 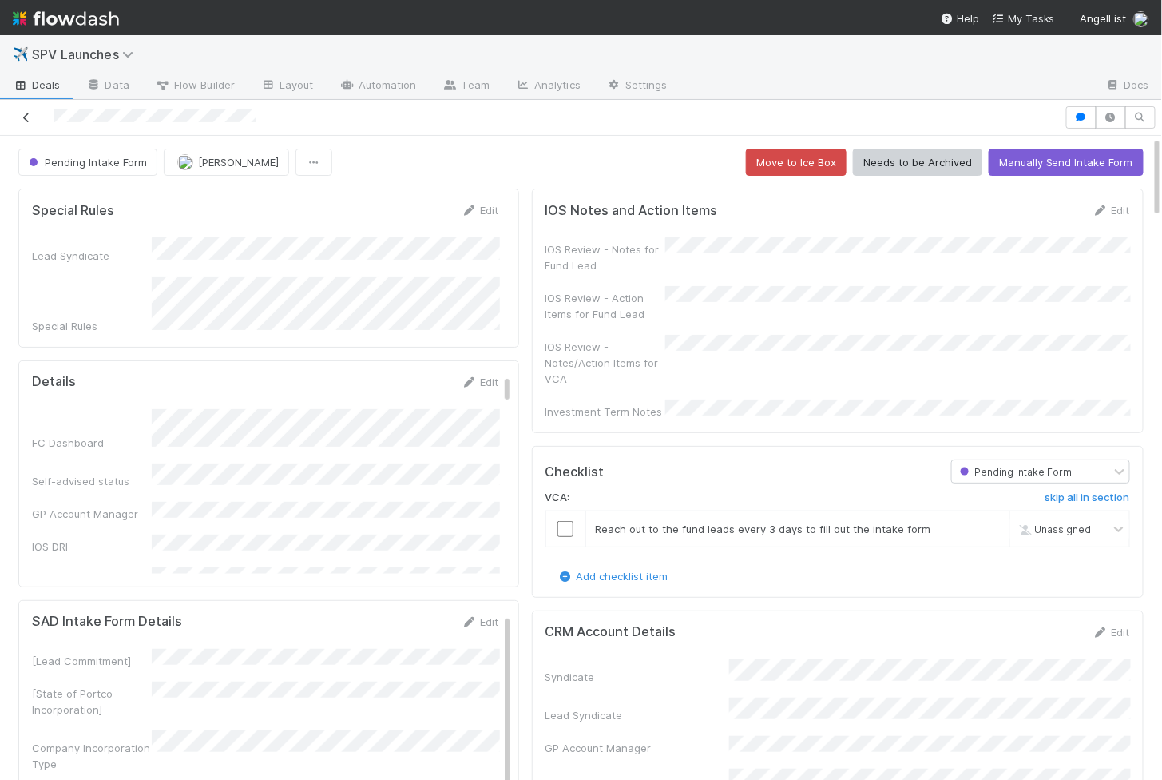 What do you see at coordinates (575, 472) in the screenshot?
I see `h5: Checklist` at bounding box center [575, 472].